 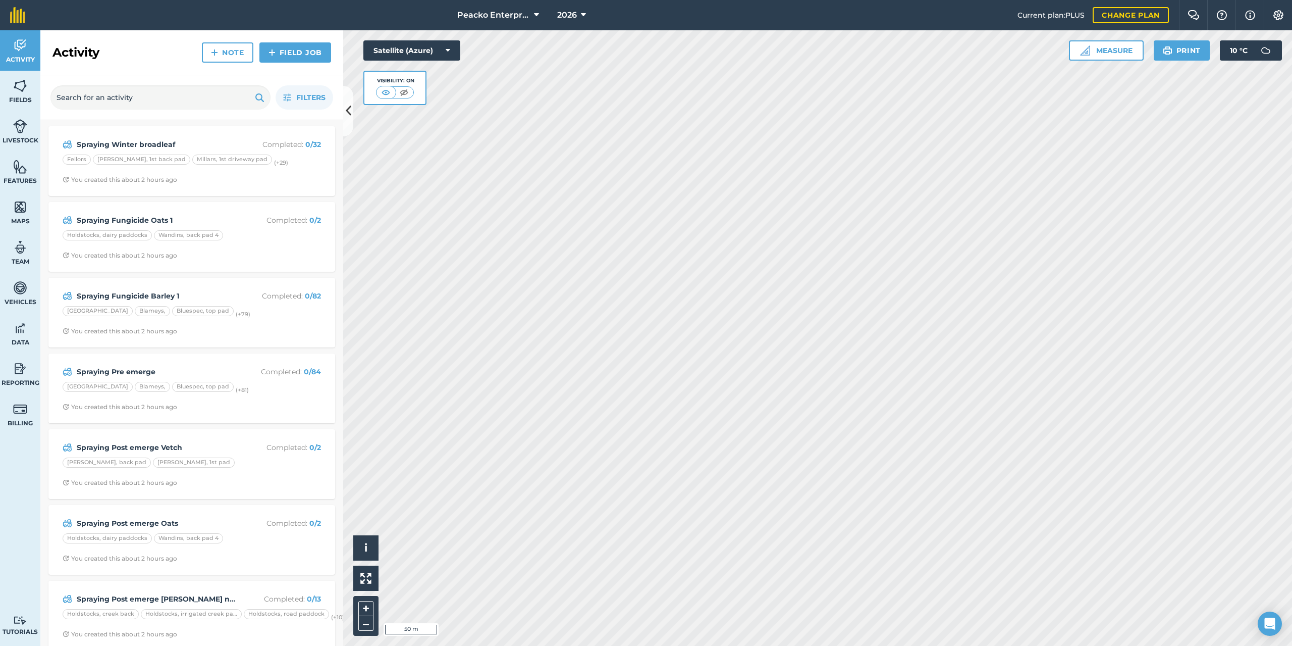 I want to click on button: Print, so click(x=1182, y=50).